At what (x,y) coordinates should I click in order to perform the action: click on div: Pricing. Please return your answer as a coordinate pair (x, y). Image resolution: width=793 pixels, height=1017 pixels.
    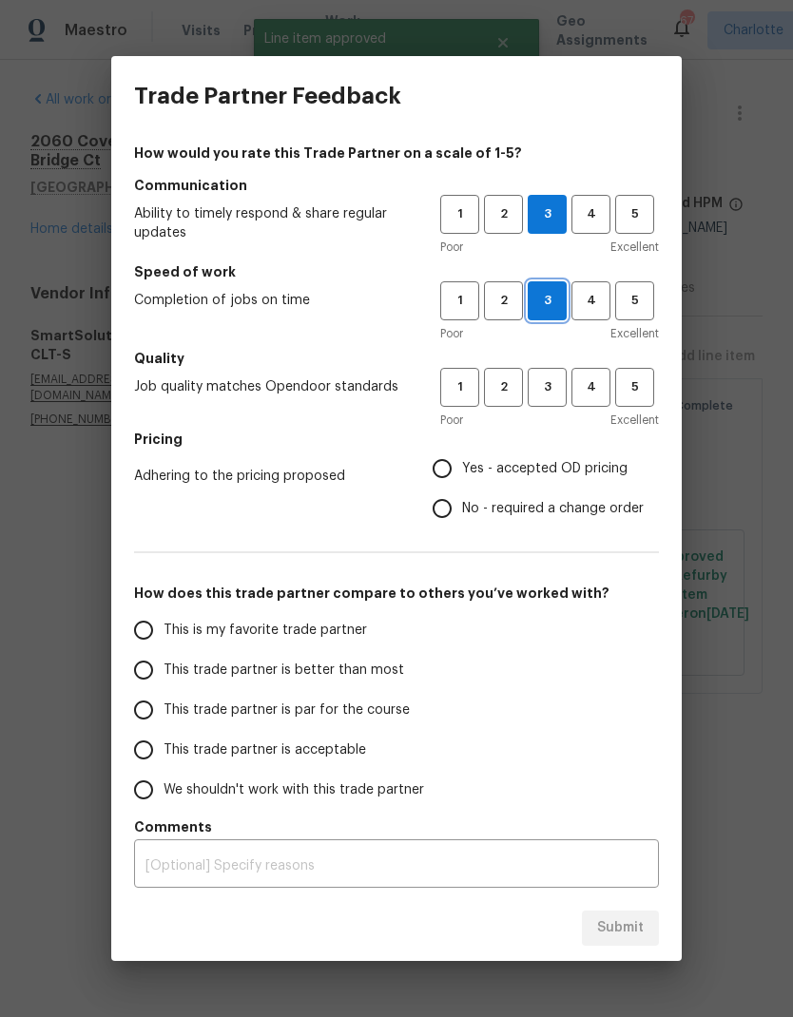
    Looking at the image, I should click on (545, 488).